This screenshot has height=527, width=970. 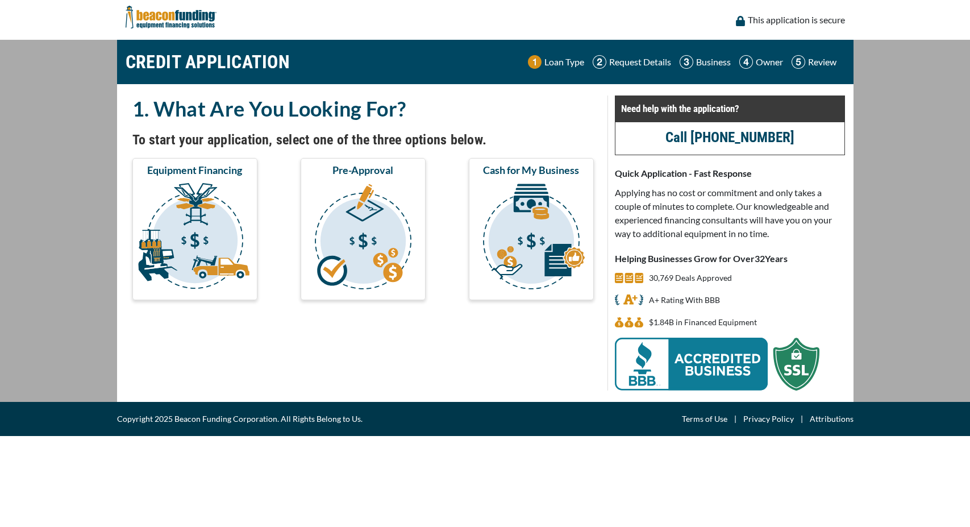 I want to click on p: Review, so click(x=822, y=62).